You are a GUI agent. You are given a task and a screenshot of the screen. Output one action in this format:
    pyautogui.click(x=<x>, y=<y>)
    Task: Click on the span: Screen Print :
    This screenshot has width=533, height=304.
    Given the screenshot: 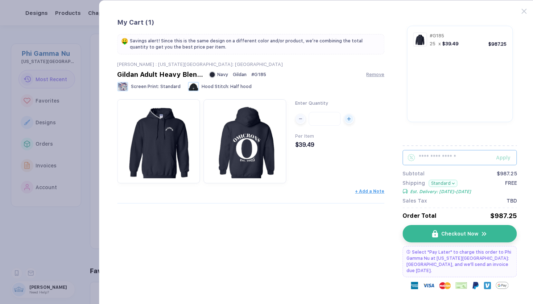 What is the action you would take?
    pyautogui.click(x=145, y=87)
    